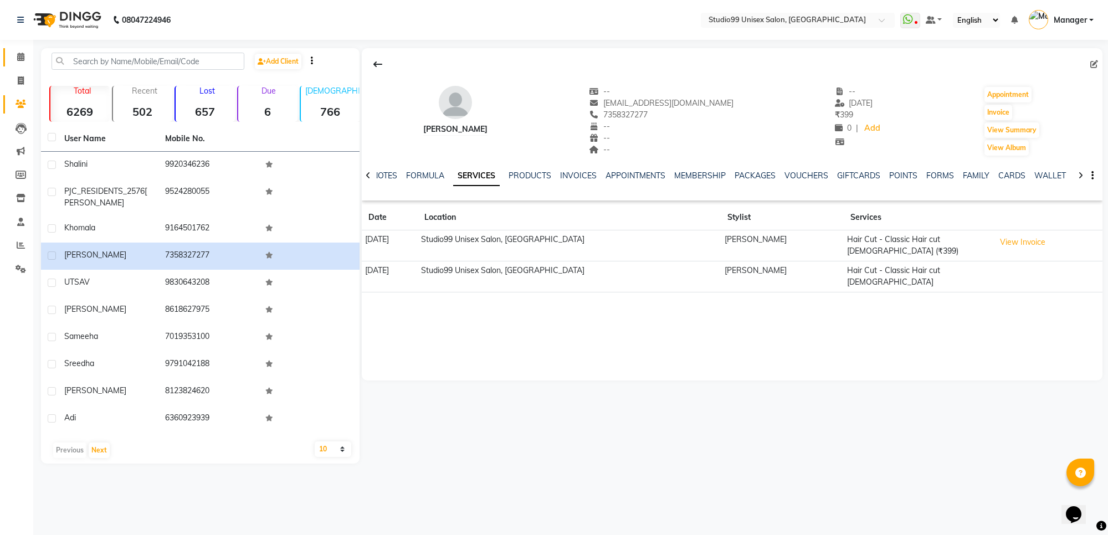 This screenshot has height=535, width=1108. Describe the element at coordinates (209, 256) in the screenshot. I see `td: 7358327277` at that location.